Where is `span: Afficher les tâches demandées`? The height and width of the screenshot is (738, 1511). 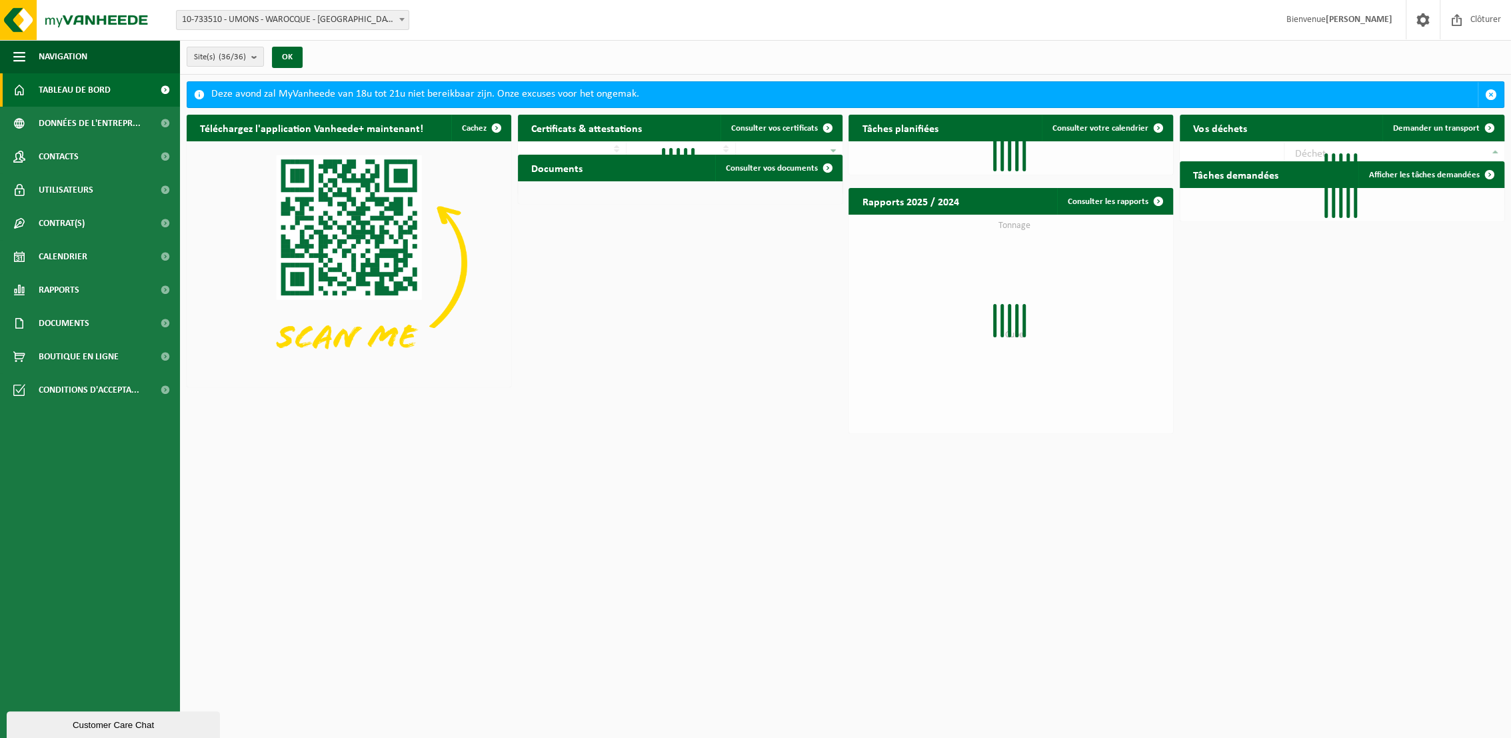 span: Afficher les tâches demandées is located at coordinates (1424, 175).